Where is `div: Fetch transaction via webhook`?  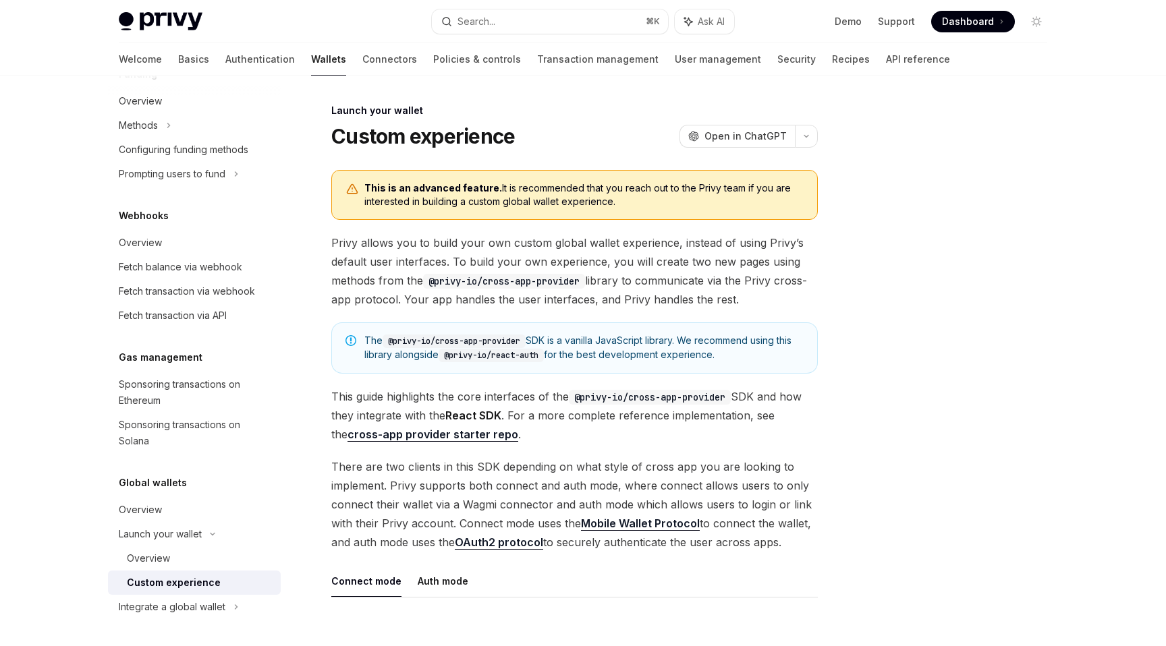 div: Fetch transaction via webhook is located at coordinates (187, 291).